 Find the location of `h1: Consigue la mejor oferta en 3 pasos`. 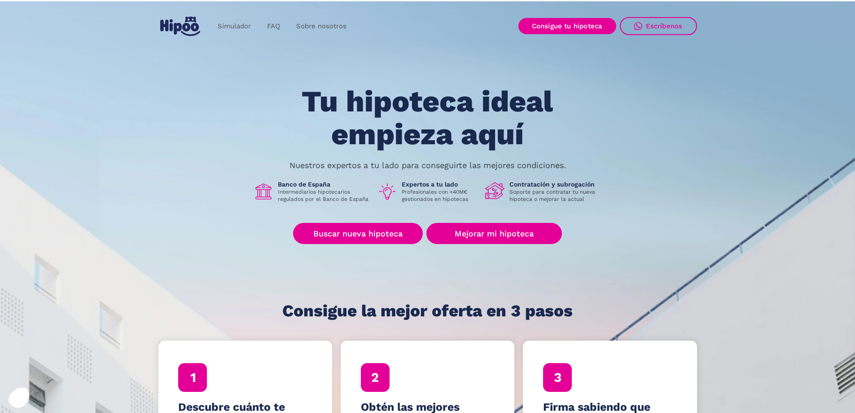

h1: Consigue la mejor oferta en 3 pasos is located at coordinates (427, 311).